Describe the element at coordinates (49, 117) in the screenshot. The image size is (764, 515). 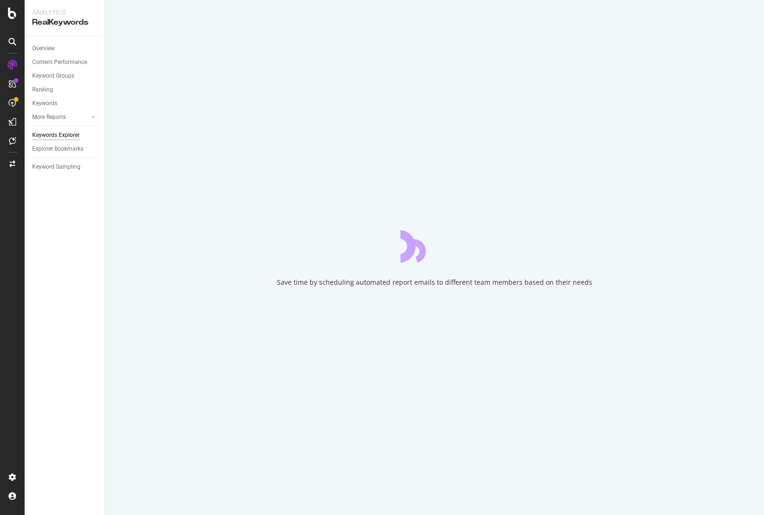
I see `div: More Reports` at that location.